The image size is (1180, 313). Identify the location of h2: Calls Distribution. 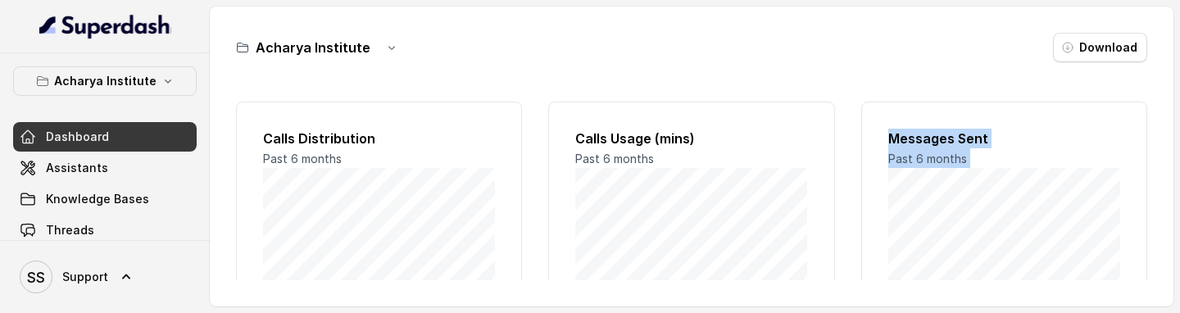
(378, 138).